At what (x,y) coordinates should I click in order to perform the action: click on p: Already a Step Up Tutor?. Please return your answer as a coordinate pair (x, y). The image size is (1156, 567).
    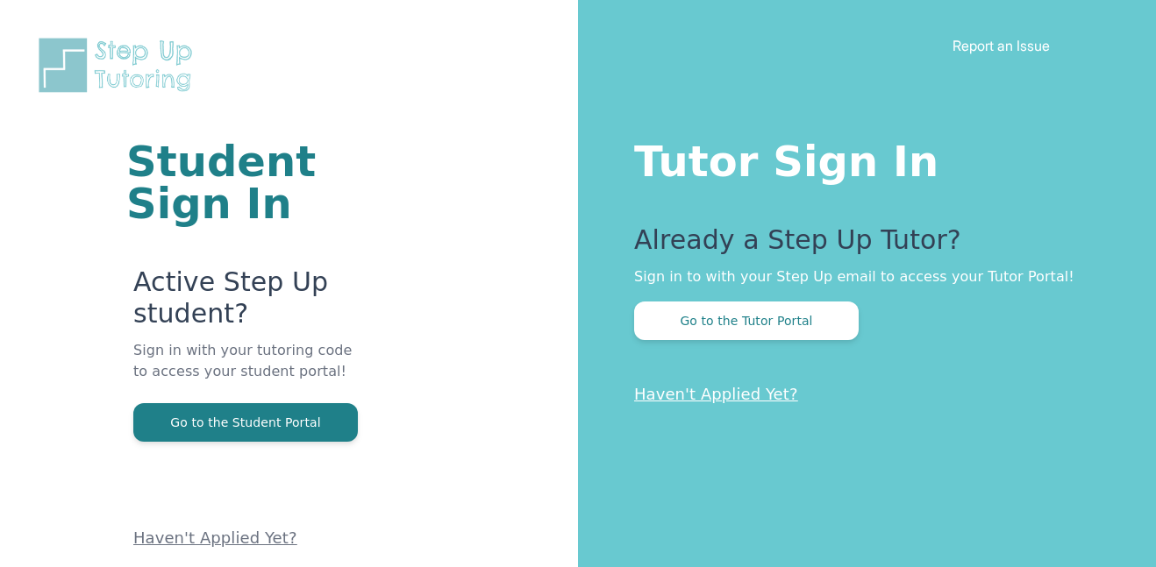
    Looking at the image, I should click on (859, 245).